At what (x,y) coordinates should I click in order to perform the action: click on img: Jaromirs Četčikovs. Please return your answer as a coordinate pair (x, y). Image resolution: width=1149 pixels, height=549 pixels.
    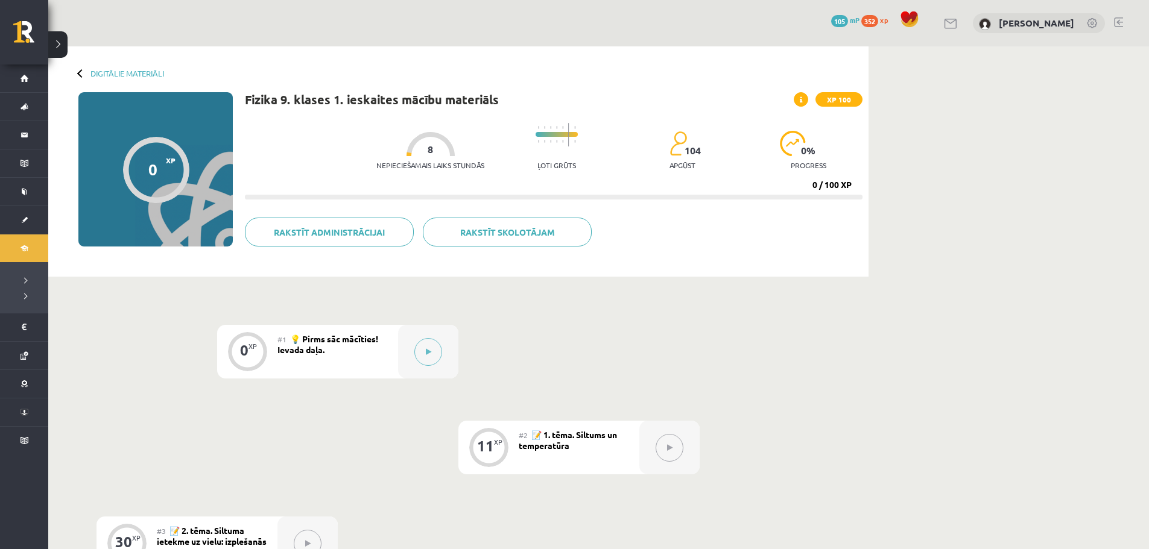
    Looking at the image, I should click on (985, 24).